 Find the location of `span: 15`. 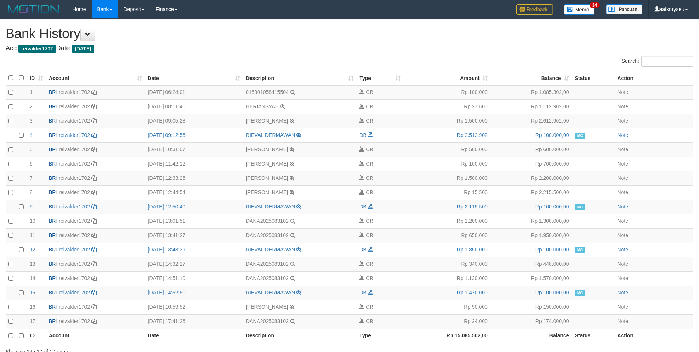

span: 15 is located at coordinates (33, 293).